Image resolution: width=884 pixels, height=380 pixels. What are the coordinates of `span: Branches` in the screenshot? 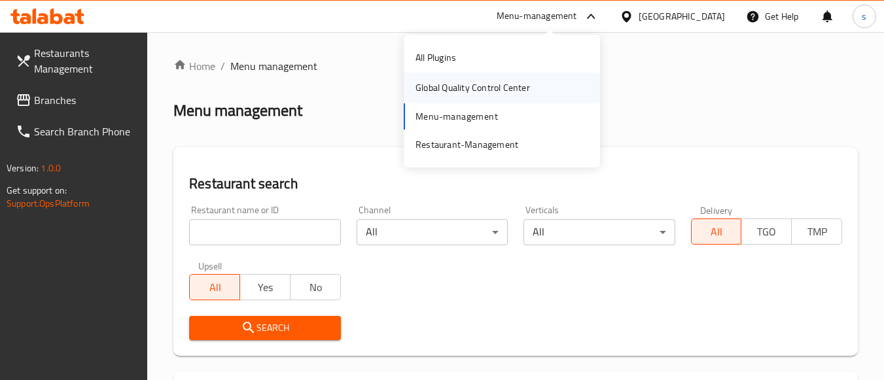 It's located at (86, 100).